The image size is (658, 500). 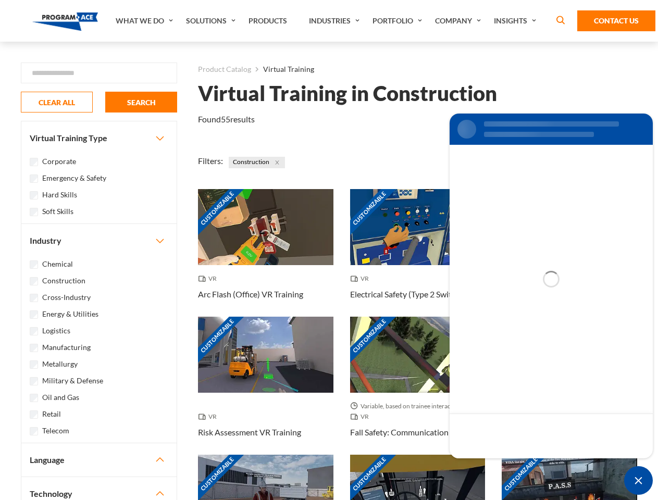 What do you see at coordinates (616, 21) in the screenshot?
I see `a: Contact Us` at bounding box center [616, 21].